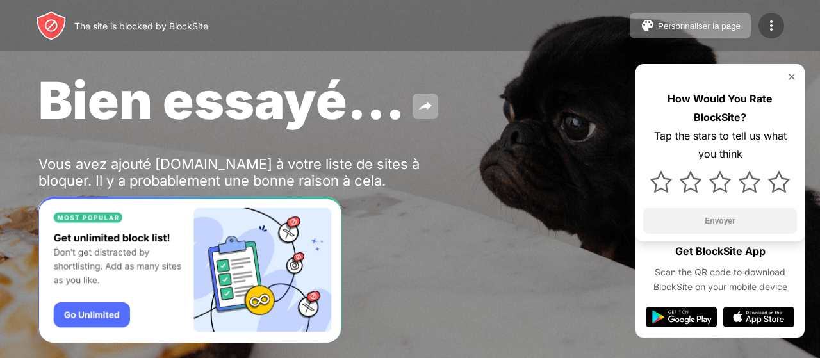  I want to click on div: How Would You Rate BlockSite?, so click(720, 108).